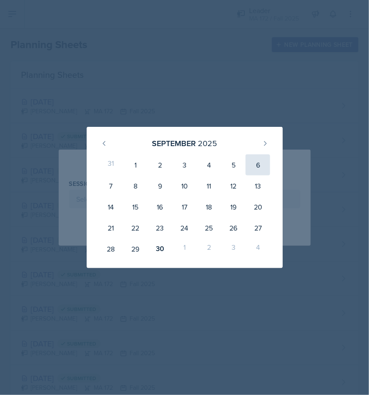 The image size is (369, 395). I want to click on div: 10, so click(184, 186).